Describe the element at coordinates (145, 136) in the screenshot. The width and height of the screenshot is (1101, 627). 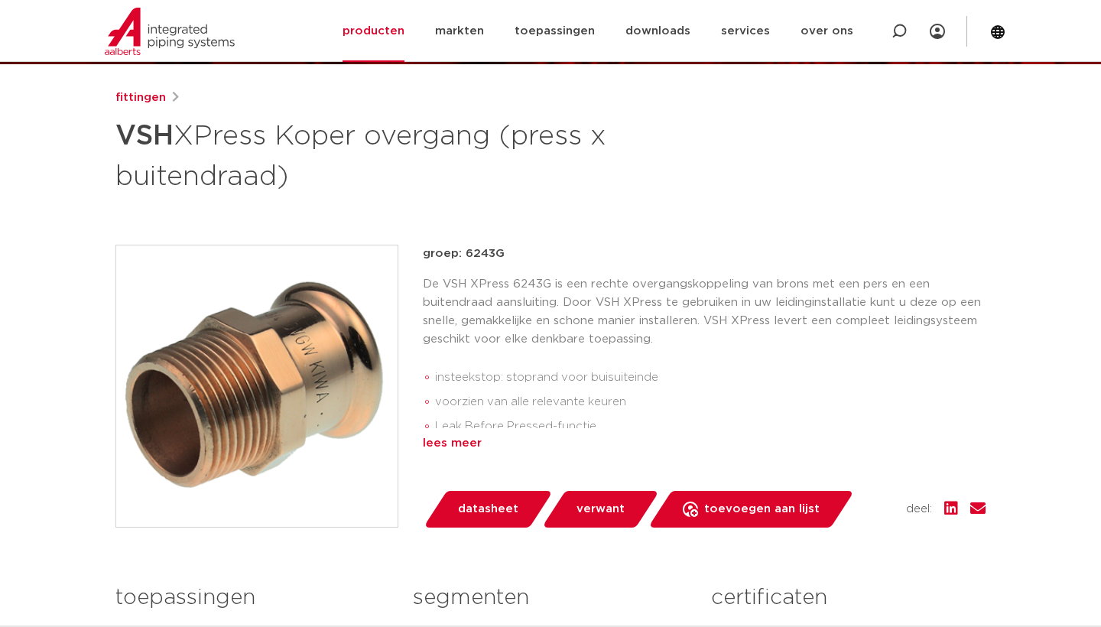
I see `strong: VSH` at that location.